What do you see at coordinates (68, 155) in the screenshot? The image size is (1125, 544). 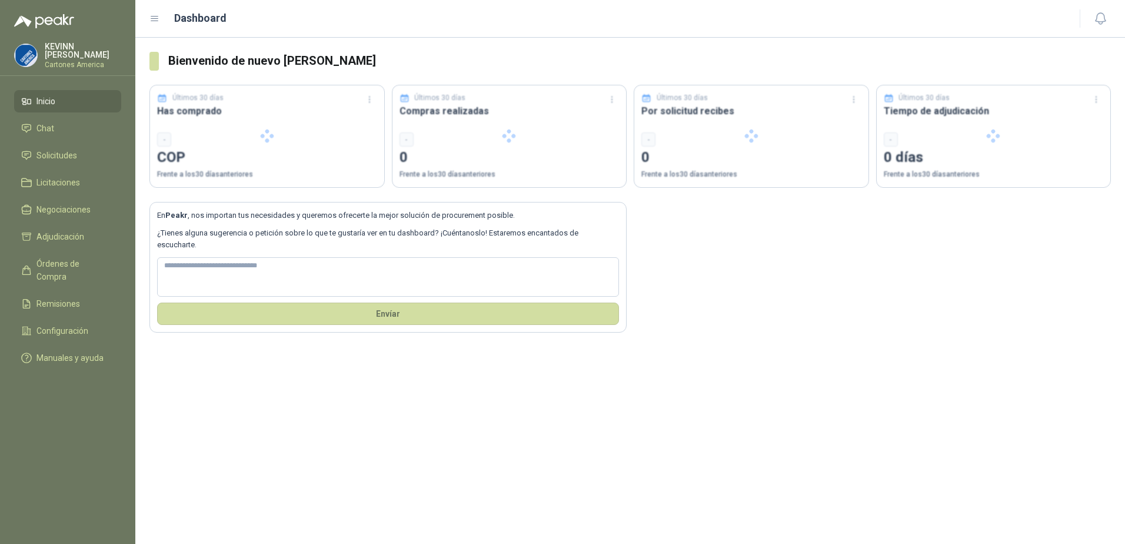 I see `a: Solicitudes` at bounding box center [68, 155].